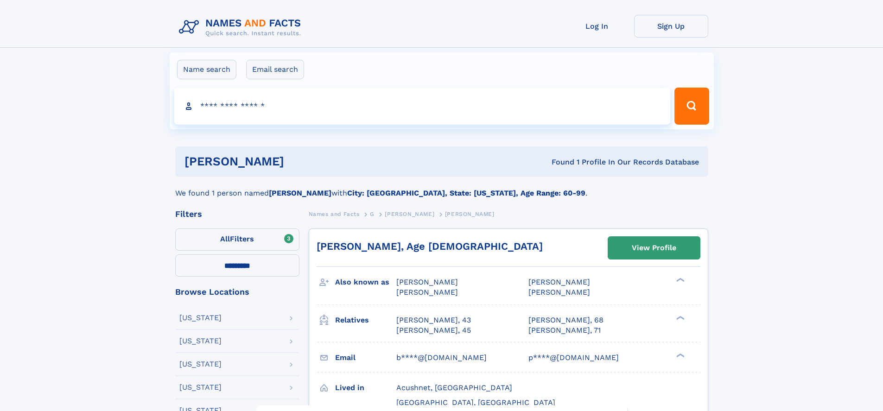 This screenshot has height=411, width=883. Describe the element at coordinates (372, 214) in the screenshot. I see `span: G` at that location.